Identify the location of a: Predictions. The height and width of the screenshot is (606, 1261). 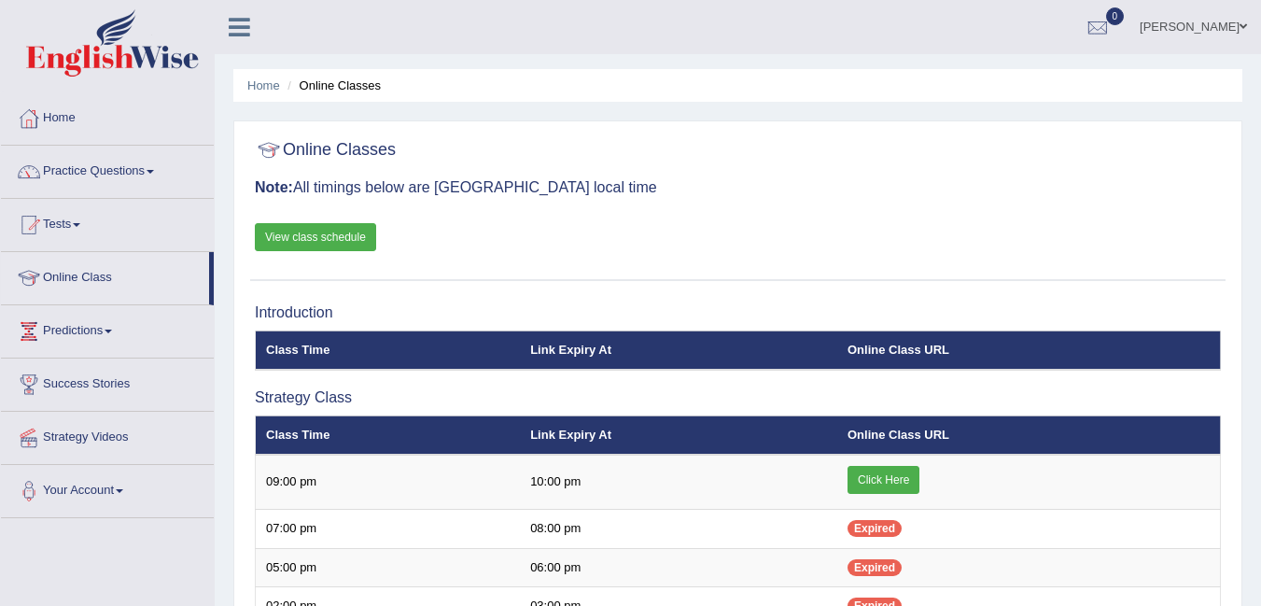
(107, 329).